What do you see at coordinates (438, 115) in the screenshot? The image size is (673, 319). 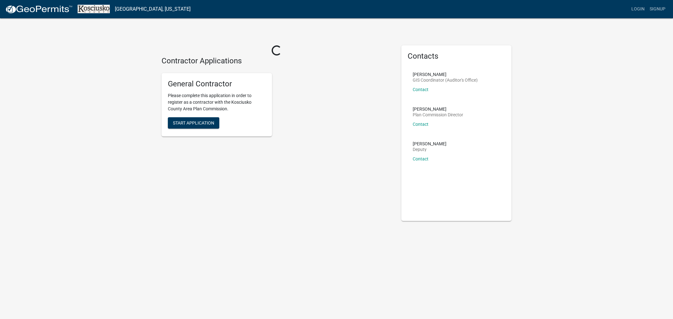 I see `p: Plan Commission Director` at bounding box center [438, 115].